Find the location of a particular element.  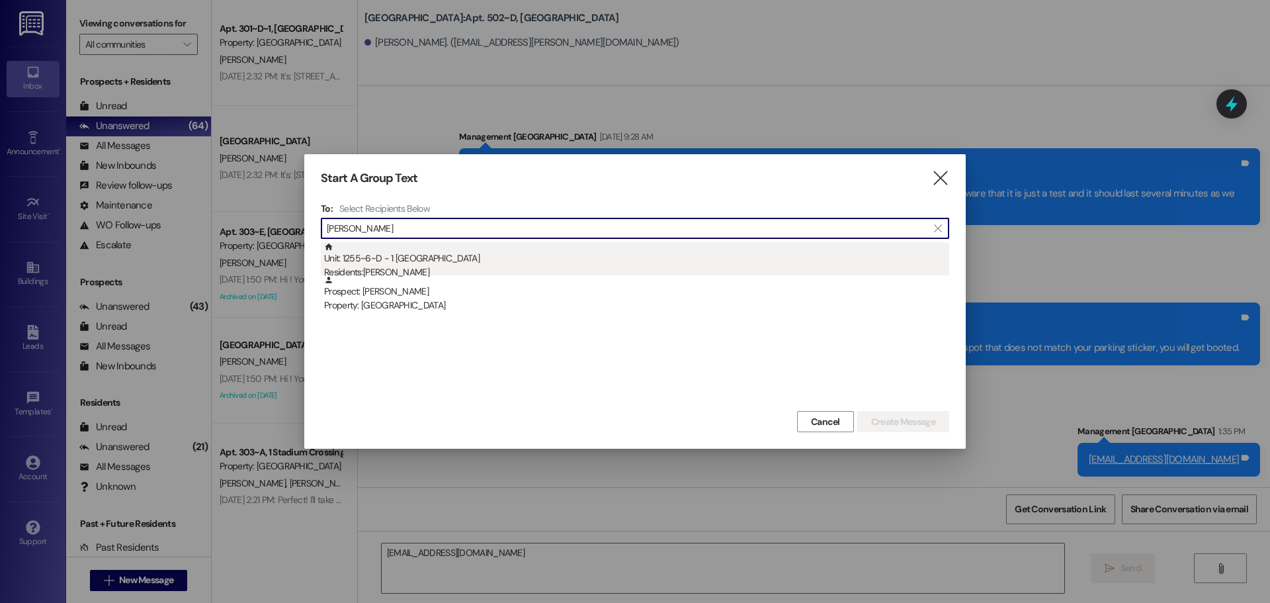

span: Cancel is located at coordinates (826, 422).